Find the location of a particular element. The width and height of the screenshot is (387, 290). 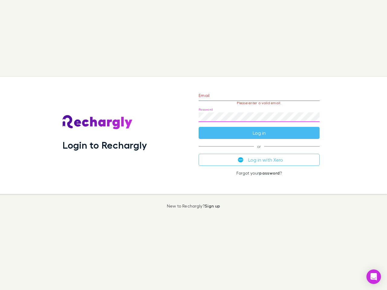

p: Please enter a valid email. is located at coordinates (259, 103).